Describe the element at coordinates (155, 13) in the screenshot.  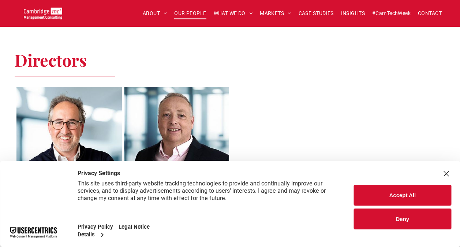
I see `a: ABOUT` at that location.